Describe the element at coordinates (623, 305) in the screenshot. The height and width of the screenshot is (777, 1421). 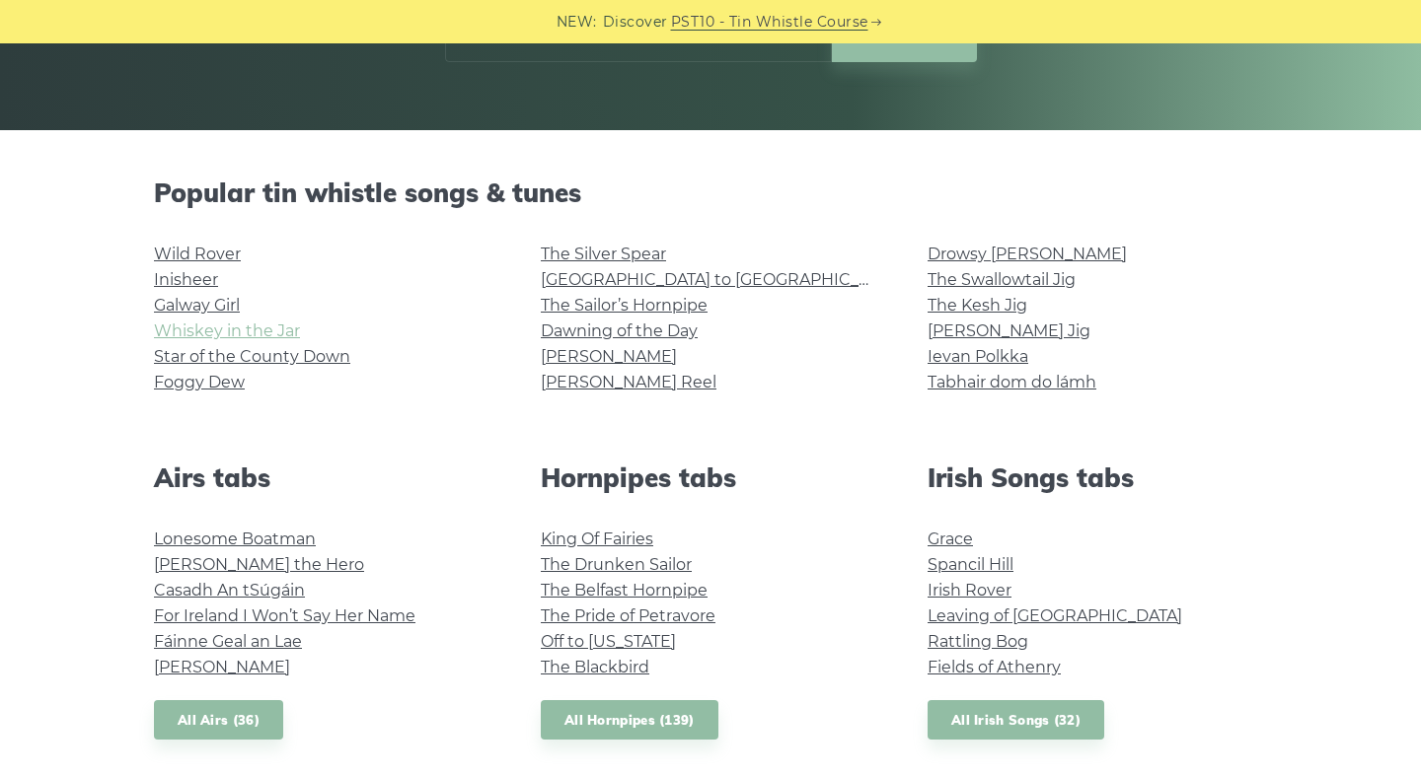
I see `a: The Sailor’s Hornpipe` at that location.